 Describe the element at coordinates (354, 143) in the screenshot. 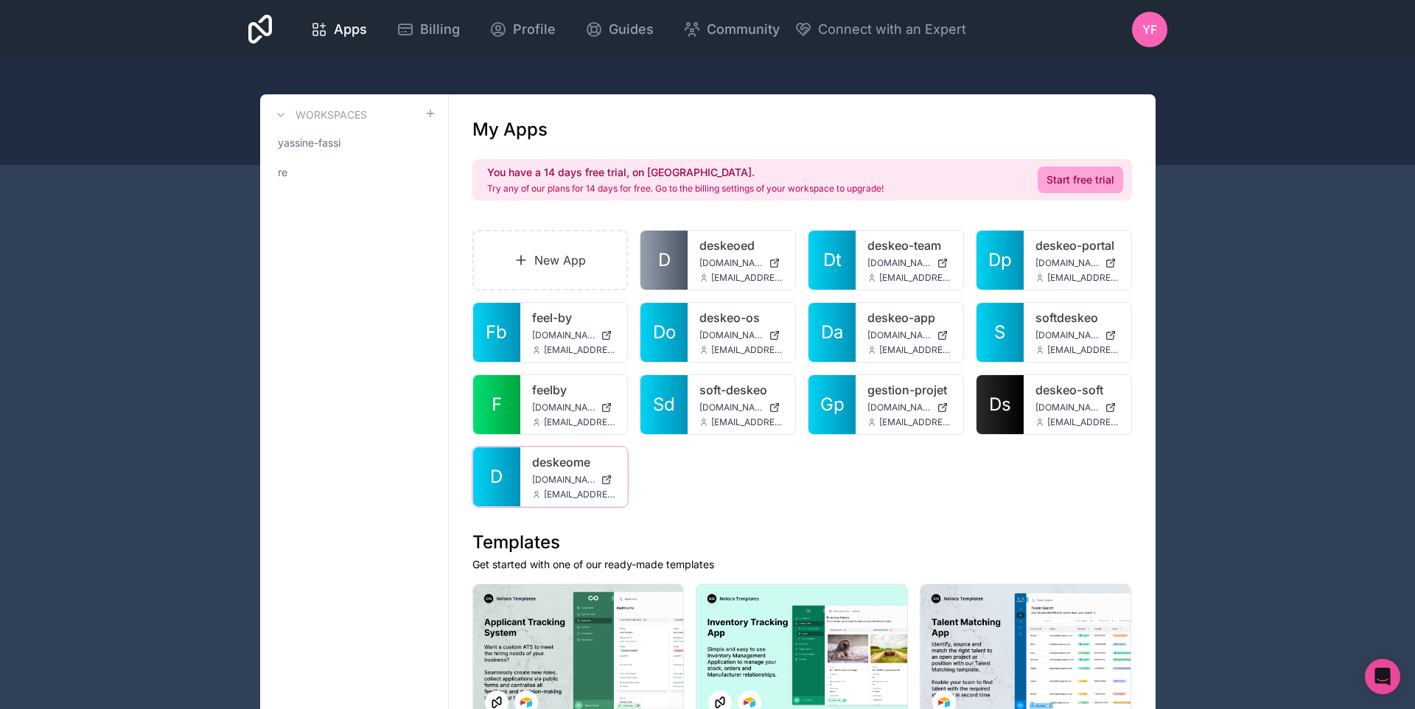

I see `a: yassine-fassi` at that location.